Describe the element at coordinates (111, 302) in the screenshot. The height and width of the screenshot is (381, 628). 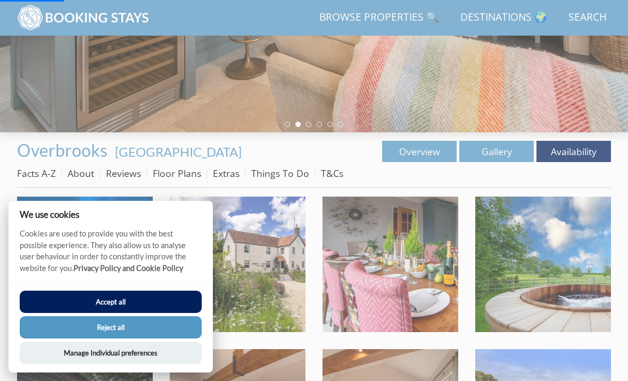
I see `button: Accept all` at that location.